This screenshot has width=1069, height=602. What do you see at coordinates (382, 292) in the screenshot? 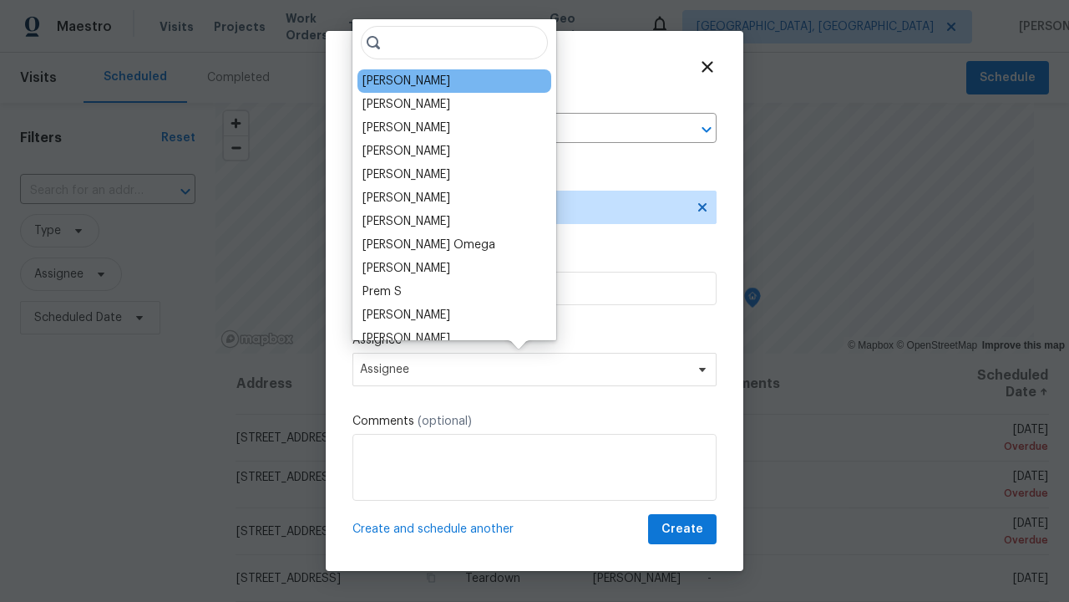
I see `div: Prem S` at bounding box center [382, 292].